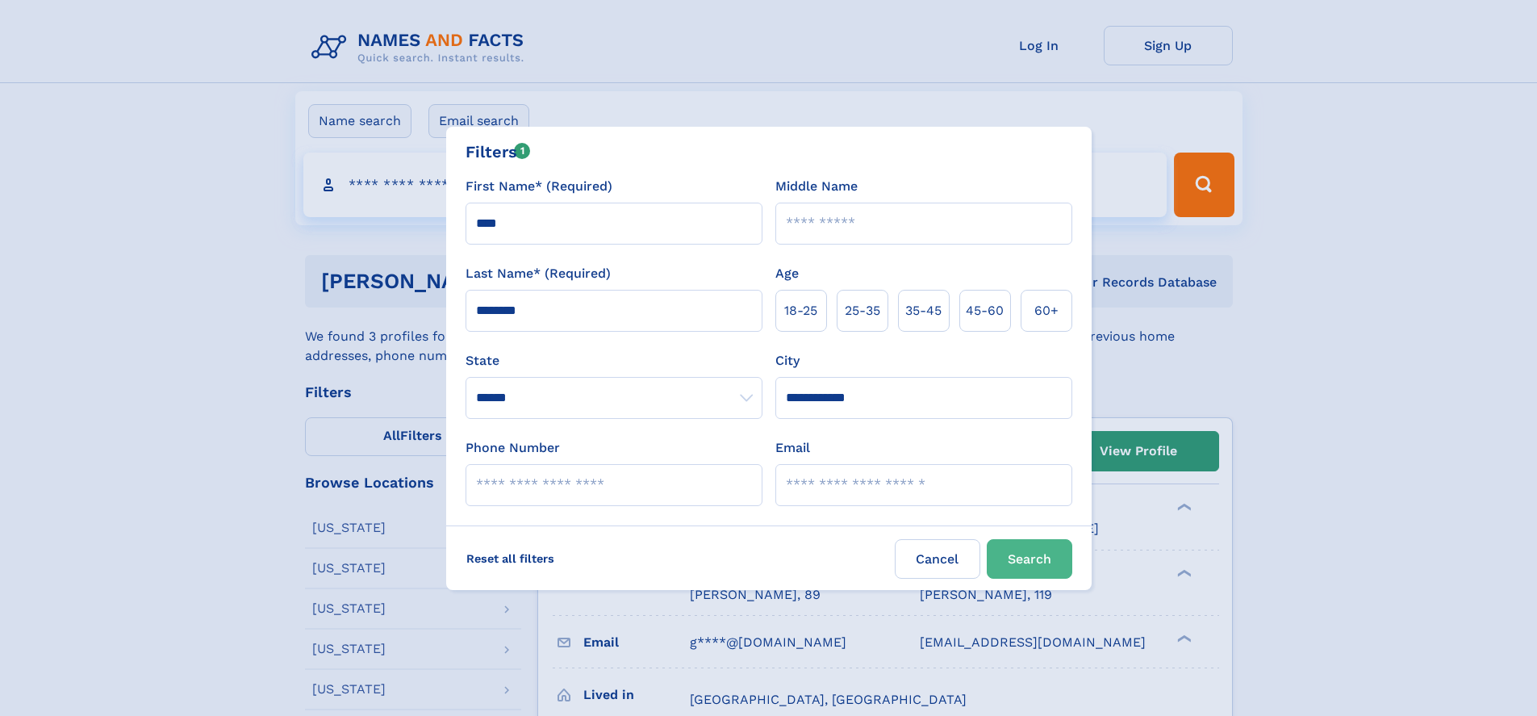  Describe the element at coordinates (801, 311) in the screenshot. I see `span: 18‑25` at that location.